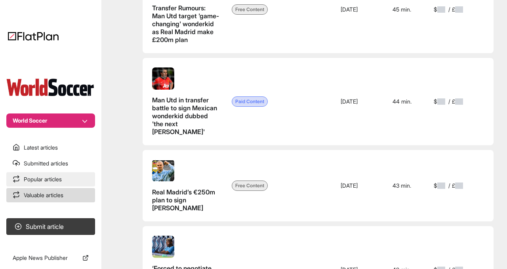 This screenshot has width=507, height=269. What do you see at coordinates (51, 258) in the screenshot?
I see `a: Apple News Publisher` at bounding box center [51, 258].